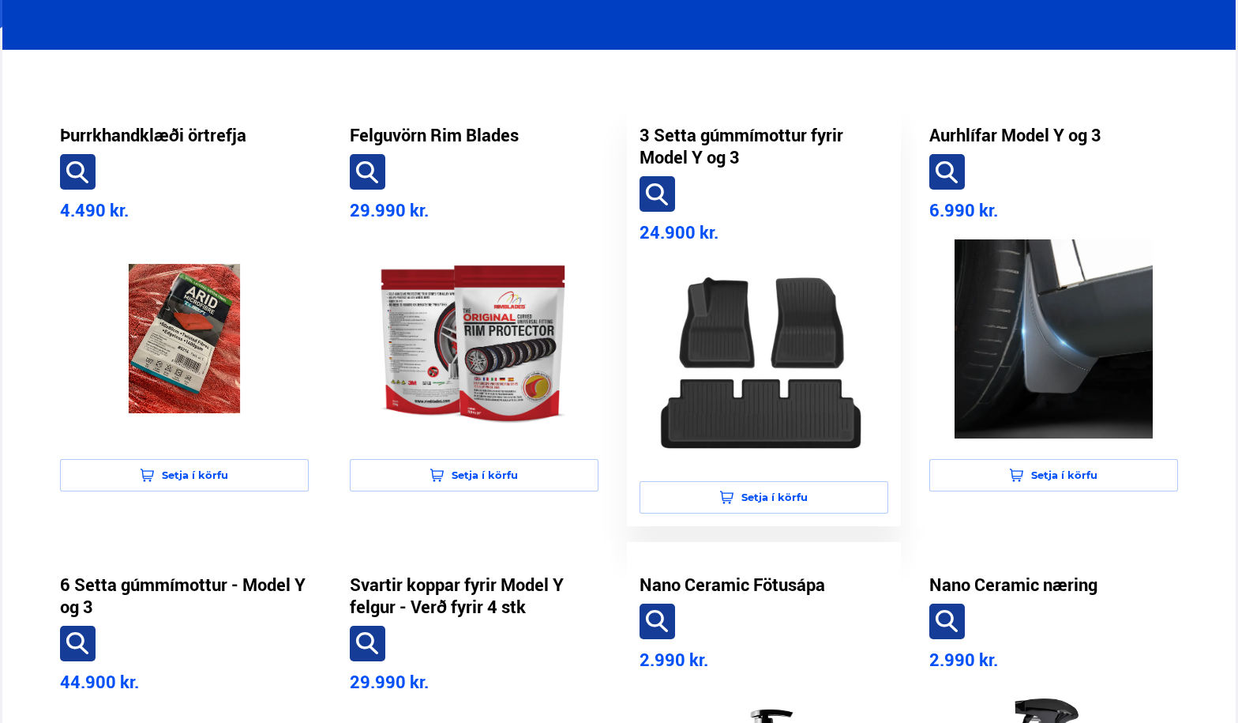  What do you see at coordinates (474, 595) in the screenshot?
I see `h3: Svartir koppar fyrir Model Y felgur - Verð fyrir 4 stk` at bounding box center [474, 595].